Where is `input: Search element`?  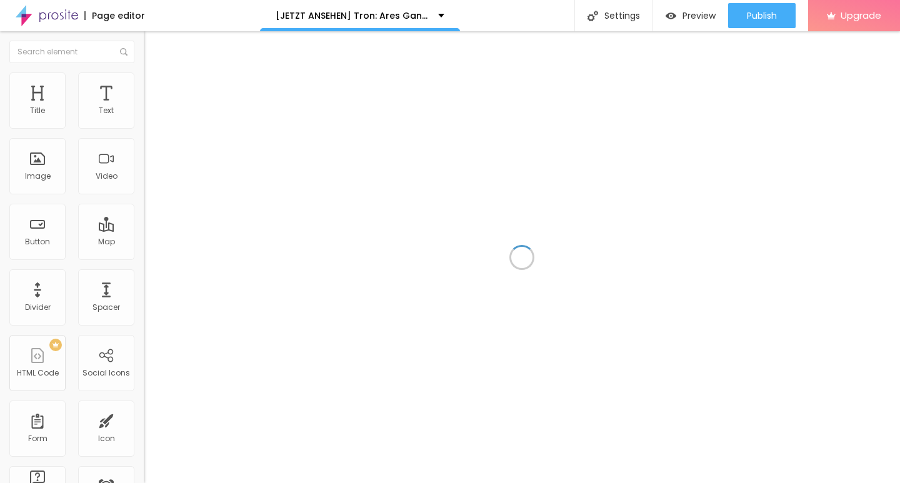
input: Search element is located at coordinates (72, 52).